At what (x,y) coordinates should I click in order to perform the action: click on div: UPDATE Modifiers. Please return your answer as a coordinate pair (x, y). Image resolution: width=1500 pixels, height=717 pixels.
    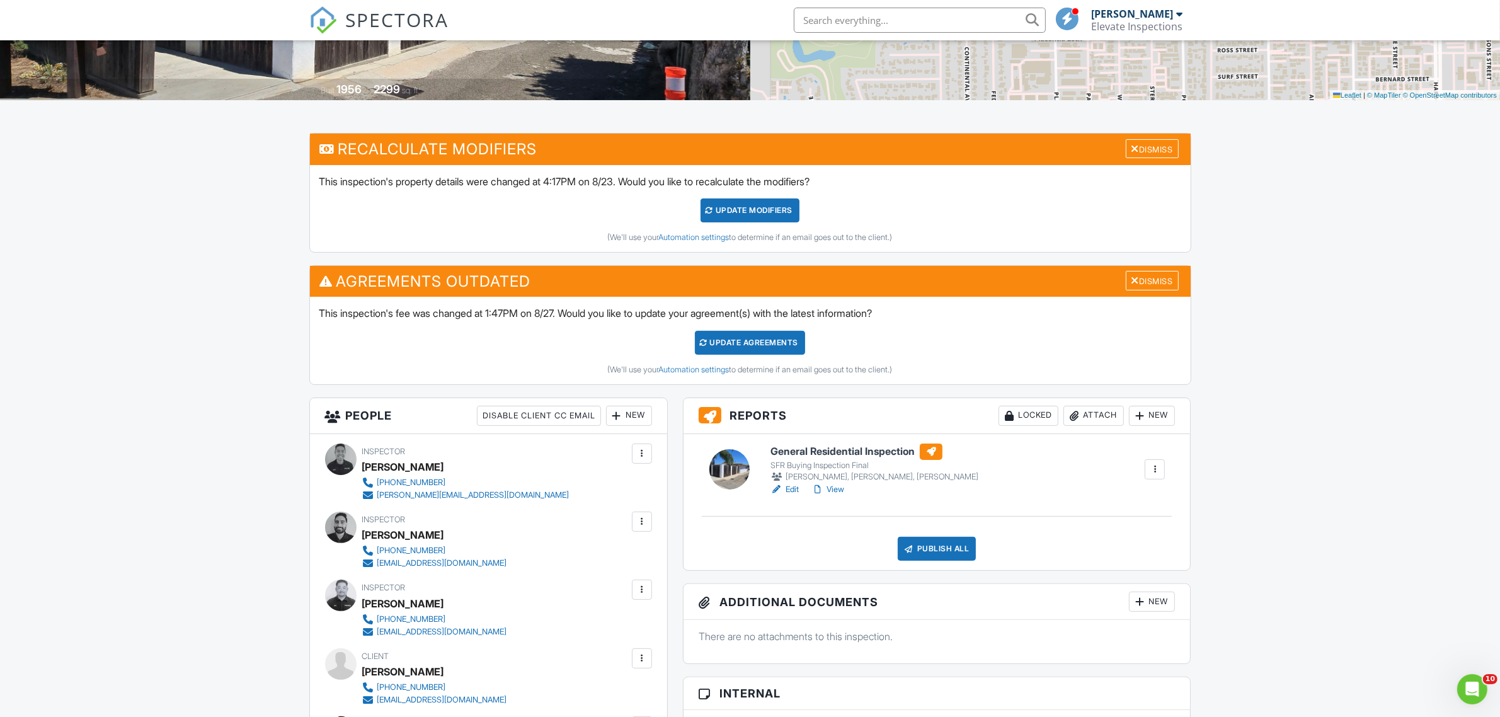
    Looking at the image, I should click on (750, 210).